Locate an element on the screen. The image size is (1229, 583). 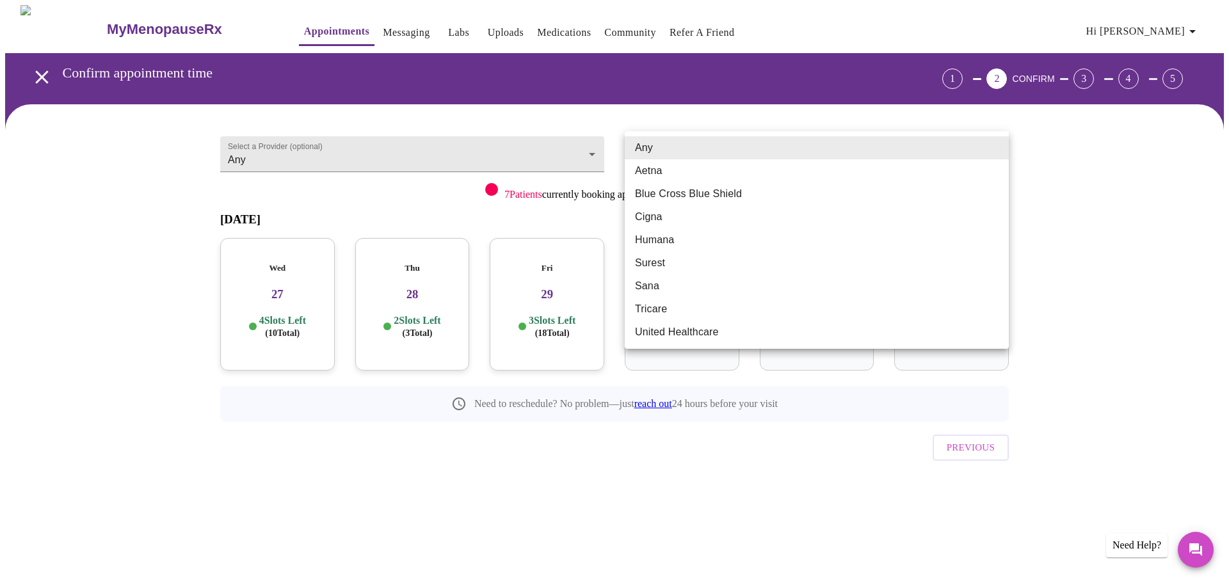
li: Sana is located at coordinates (817, 286).